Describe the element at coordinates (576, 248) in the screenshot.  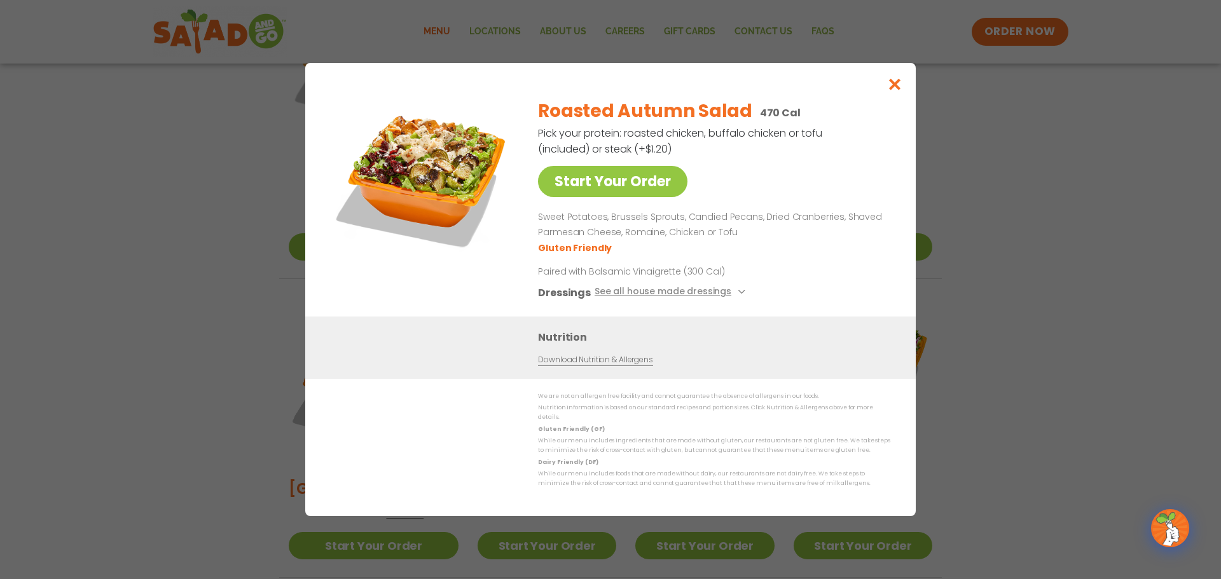
I see `li: Gluten Friendly` at that location.